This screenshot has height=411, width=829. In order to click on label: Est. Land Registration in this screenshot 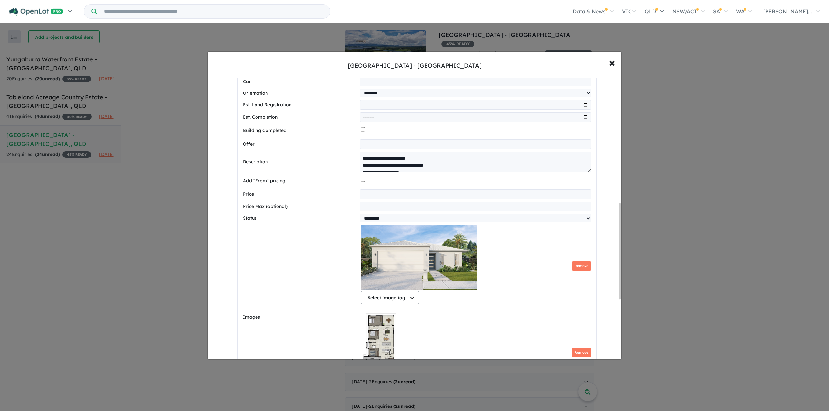, I will do `click(300, 105)`.